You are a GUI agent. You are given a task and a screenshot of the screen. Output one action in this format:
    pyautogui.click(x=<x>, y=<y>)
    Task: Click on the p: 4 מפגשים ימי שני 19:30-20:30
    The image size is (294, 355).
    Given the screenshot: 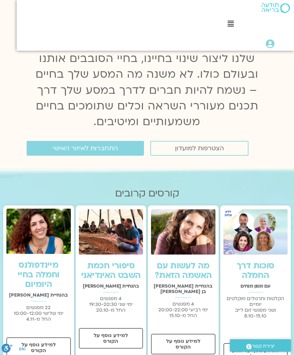 What is the action you would take?
    pyautogui.click(x=111, y=304)
    